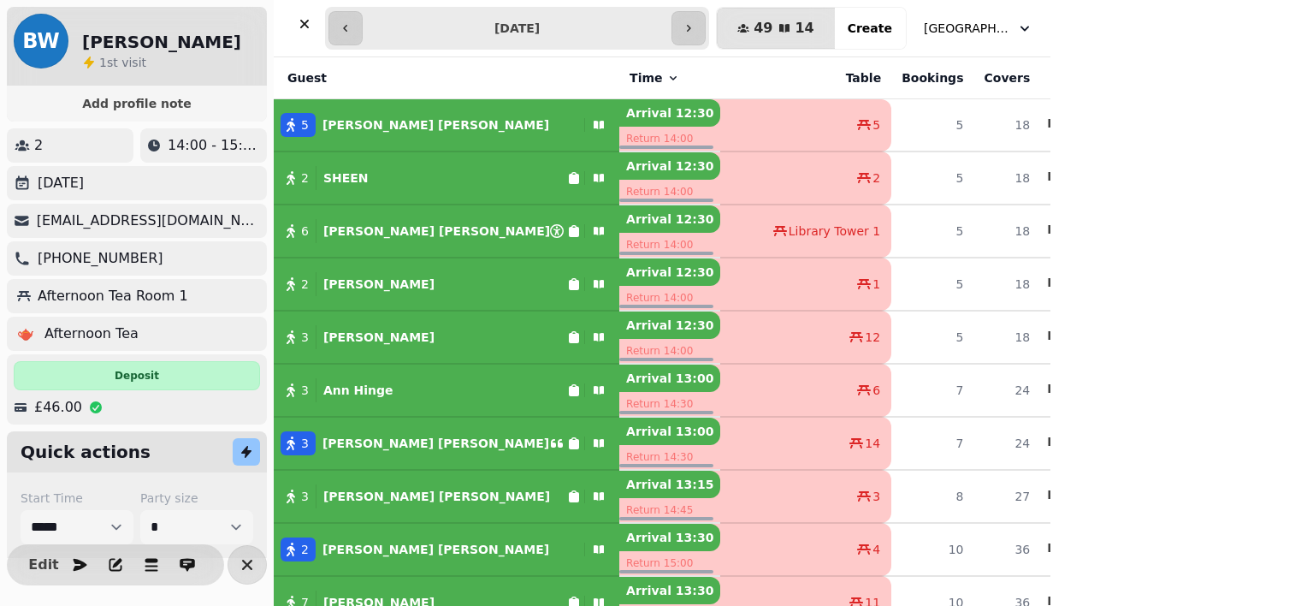  Describe the element at coordinates (806, 78) in the screenshot. I see `th: Table` at that location.